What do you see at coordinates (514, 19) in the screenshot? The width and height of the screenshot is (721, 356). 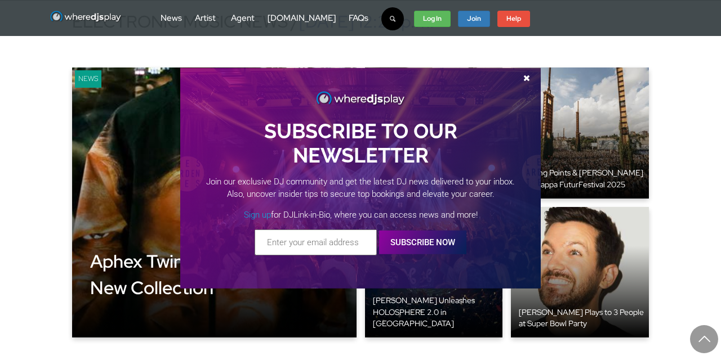 I see `a: Help` at bounding box center [514, 19].